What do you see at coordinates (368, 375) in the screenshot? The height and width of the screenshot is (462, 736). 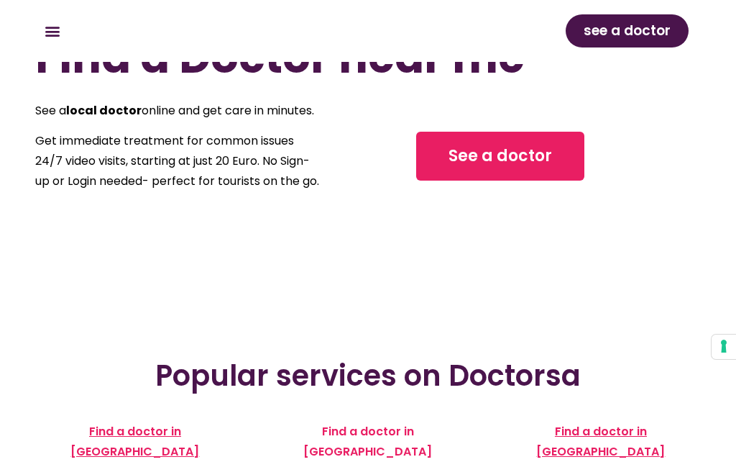 I see `h2: Popular services on Doctorsa` at bounding box center [368, 375].